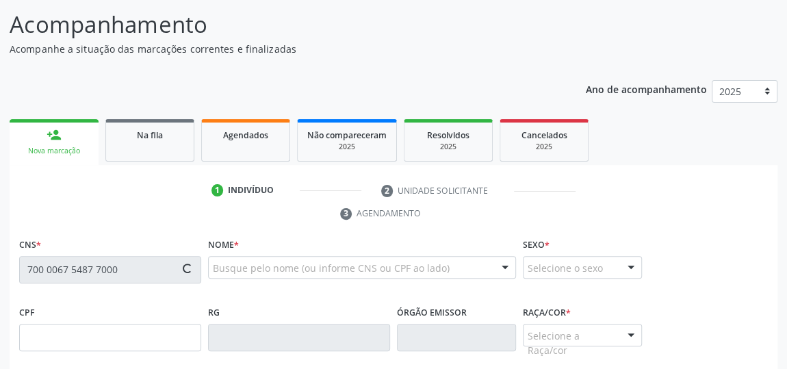  What do you see at coordinates (448, 135) in the screenshot?
I see `span: Resolvidos` at bounding box center [448, 135].